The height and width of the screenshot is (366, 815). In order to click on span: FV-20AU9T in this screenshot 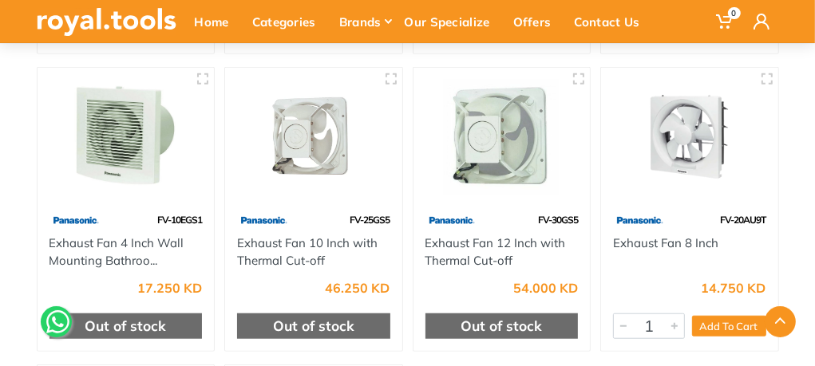, I will do `click(743, 219)`.